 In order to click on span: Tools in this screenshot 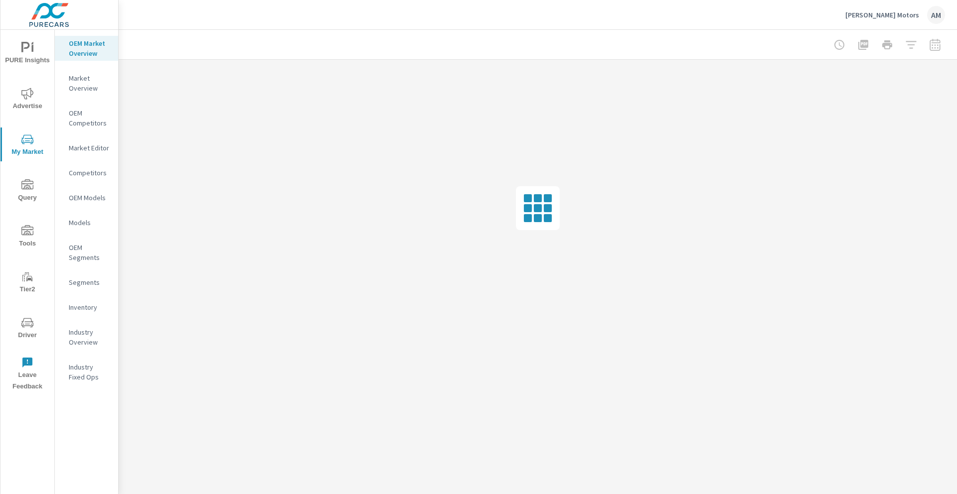, I will do `click(27, 237)`.